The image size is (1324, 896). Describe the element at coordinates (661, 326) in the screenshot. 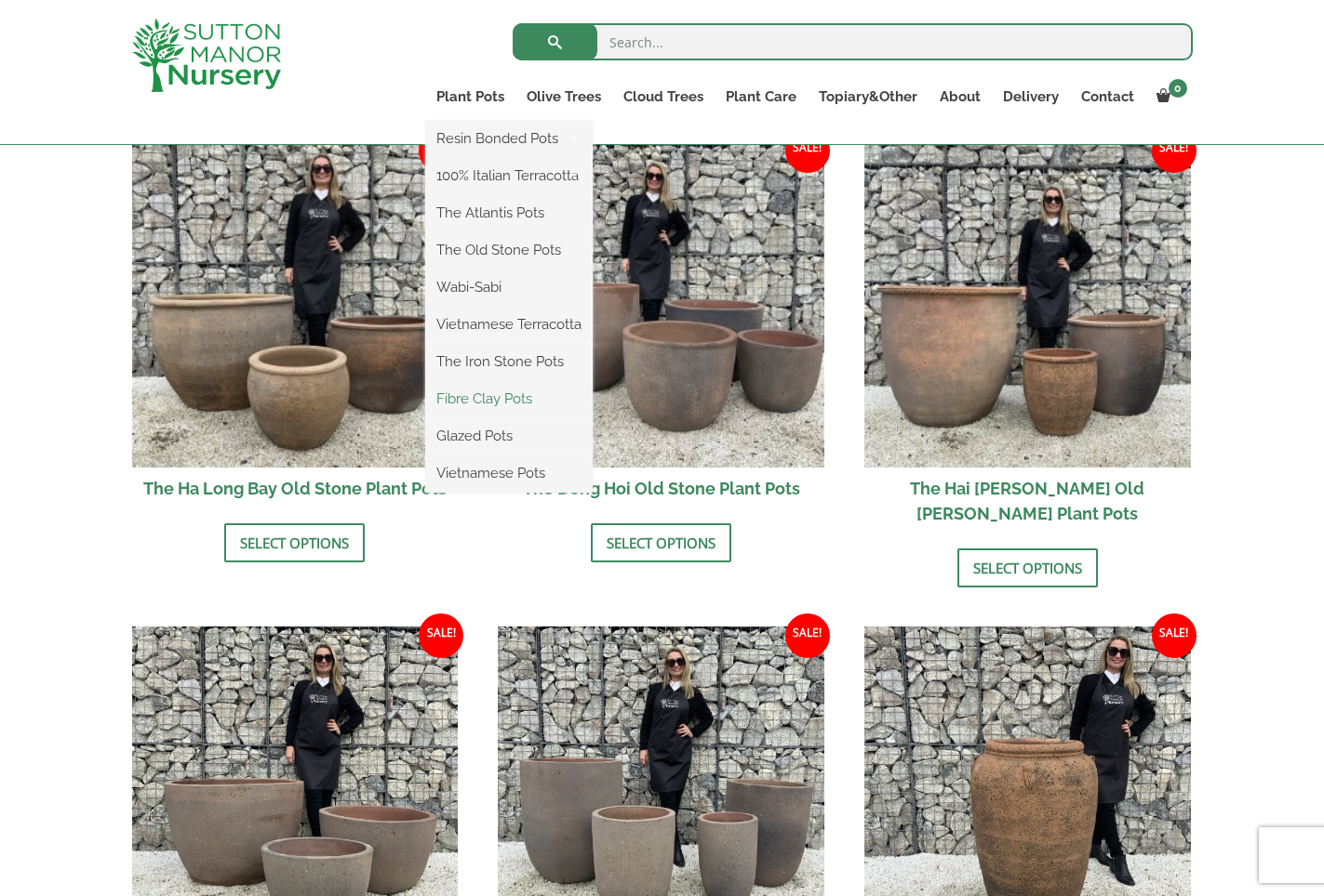

I see `a: Sale! The Dong Hoi Old Stone Plant Pots` at that location.